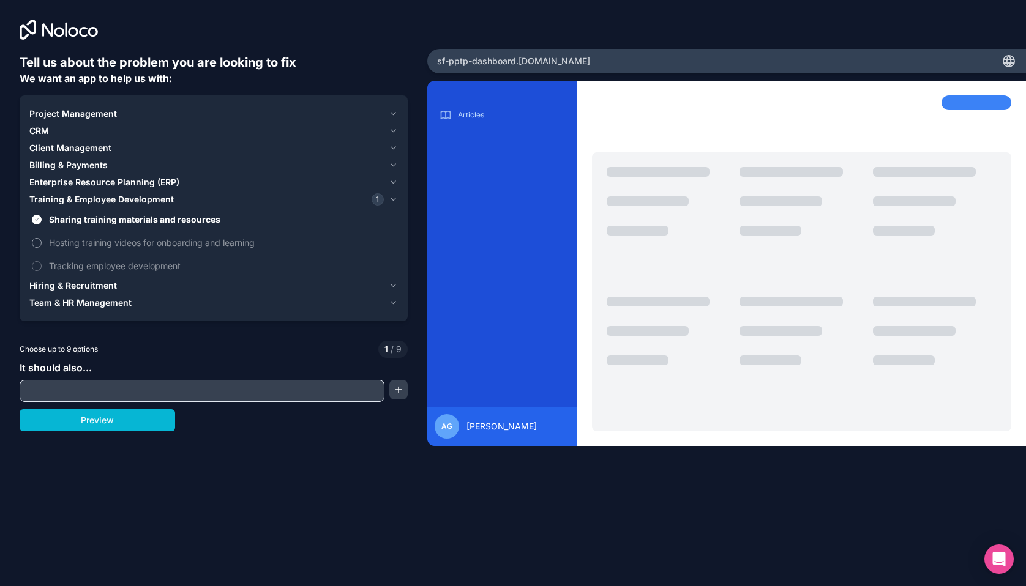 The width and height of the screenshot is (1026, 586). Describe the element at coordinates (37, 266) in the screenshot. I see `button: Tracking employee development` at that location.